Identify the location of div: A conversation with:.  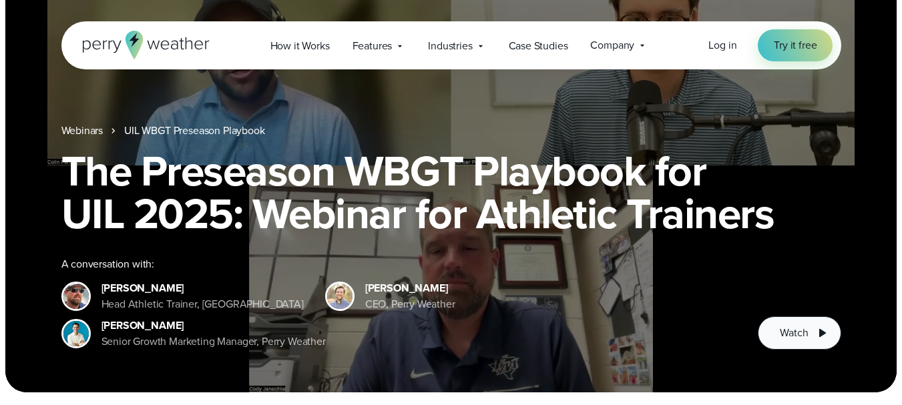
(399, 265).